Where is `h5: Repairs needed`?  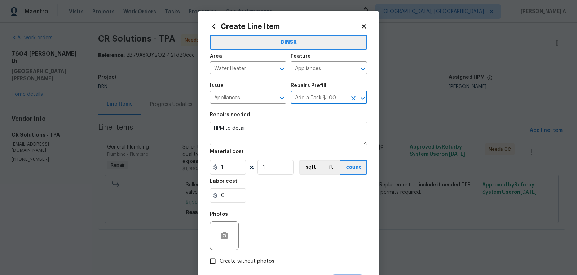
h5: Repairs needed is located at coordinates (230, 115).